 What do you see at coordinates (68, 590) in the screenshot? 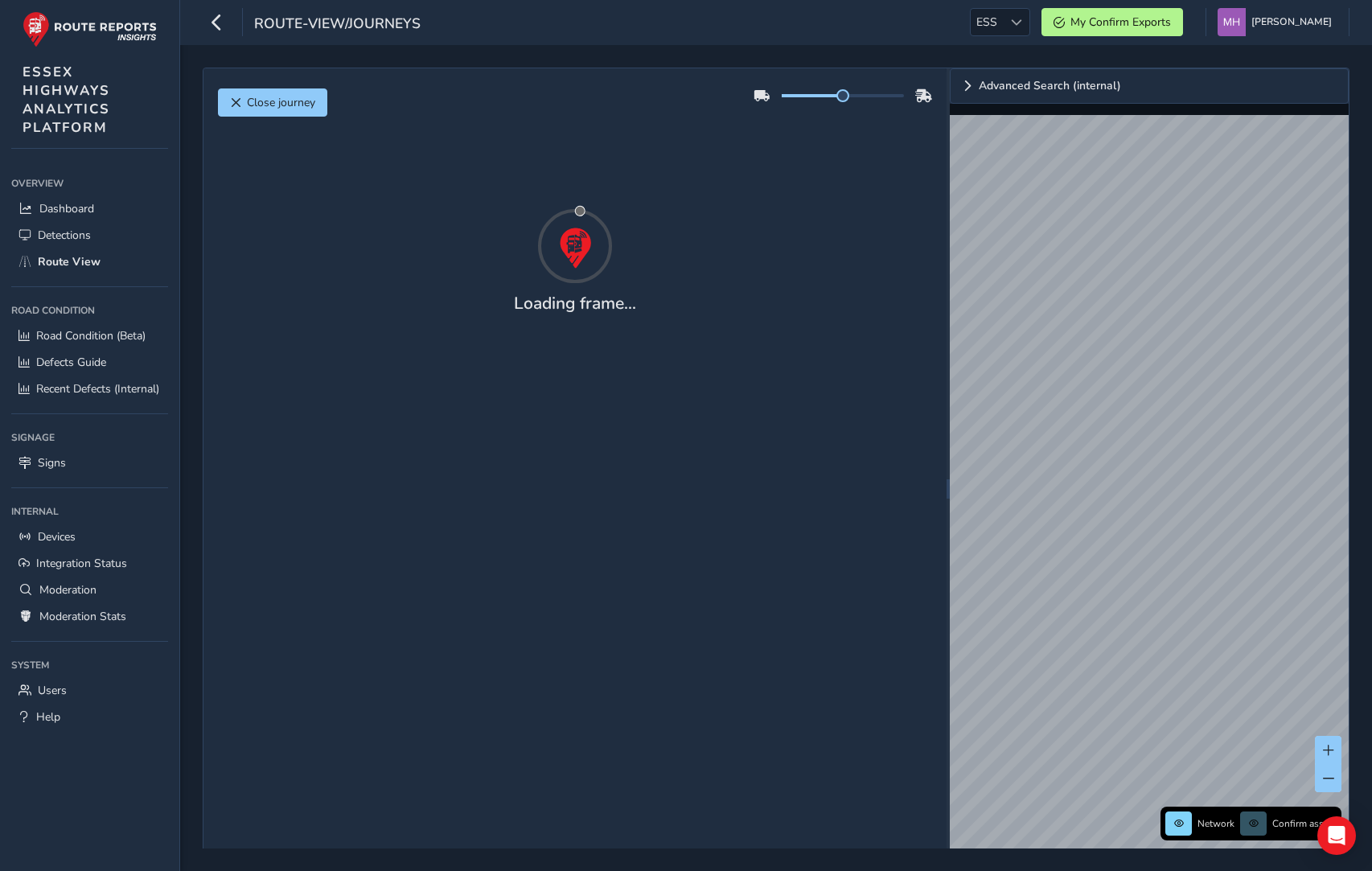
I see `span: Moderation` at bounding box center [68, 590].